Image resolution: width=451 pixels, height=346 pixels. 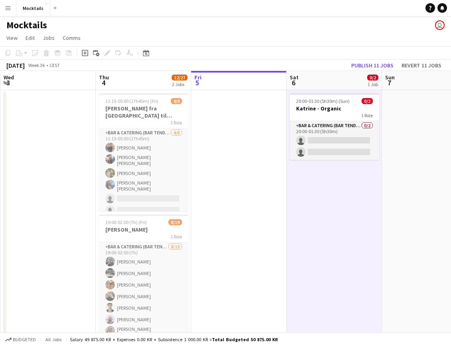 What do you see at coordinates (197, 83) in the screenshot?
I see `span: 5` at bounding box center [197, 83].